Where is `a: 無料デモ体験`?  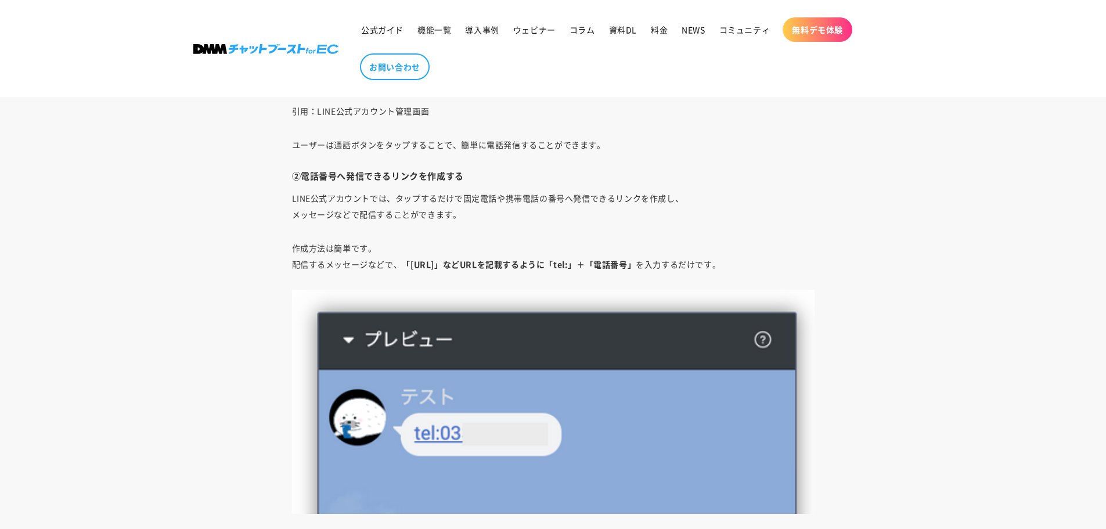
a: 無料デモ体験 is located at coordinates (817, 30).